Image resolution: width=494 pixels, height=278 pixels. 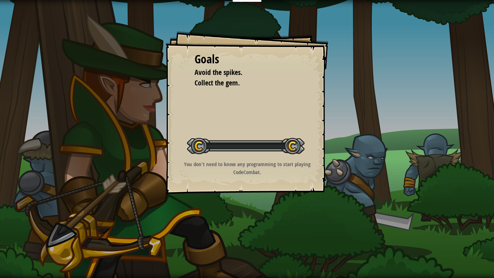 What do you see at coordinates (218, 72) in the screenshot?
I see `span: Avoid the spikes.` at bounding box center [218, 72].